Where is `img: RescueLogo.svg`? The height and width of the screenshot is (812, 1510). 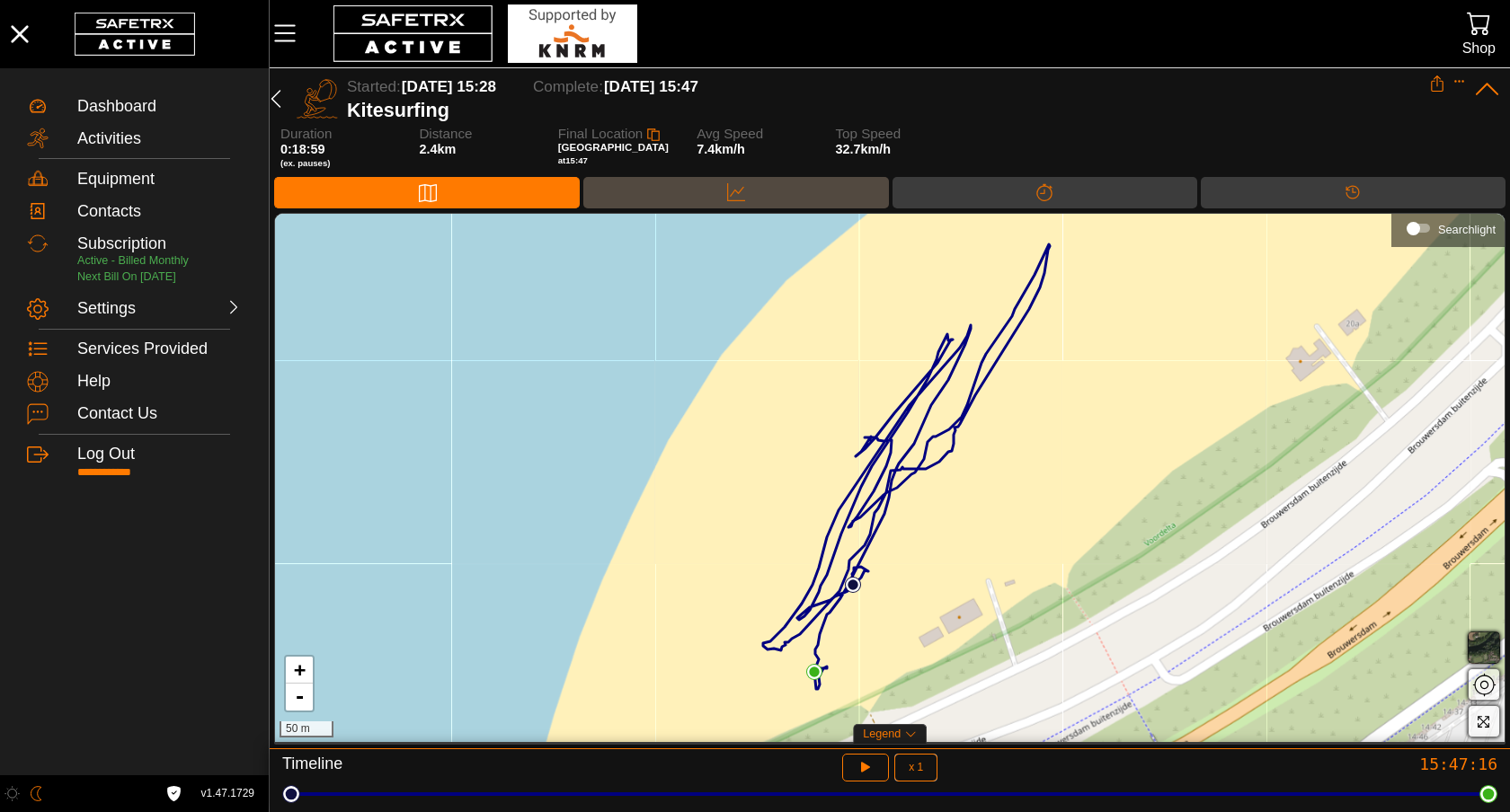 img: RescueLogo.svg is located at coordinates (572, 33).